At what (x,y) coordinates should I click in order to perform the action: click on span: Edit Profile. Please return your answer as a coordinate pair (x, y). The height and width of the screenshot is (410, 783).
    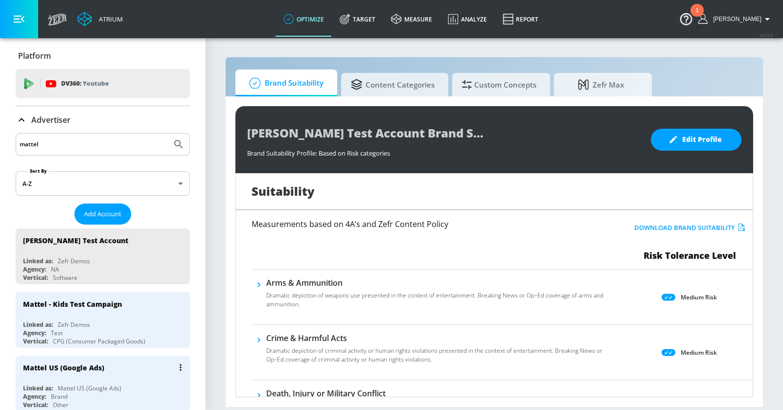
    Looking at the image, I should click on (696, 139).